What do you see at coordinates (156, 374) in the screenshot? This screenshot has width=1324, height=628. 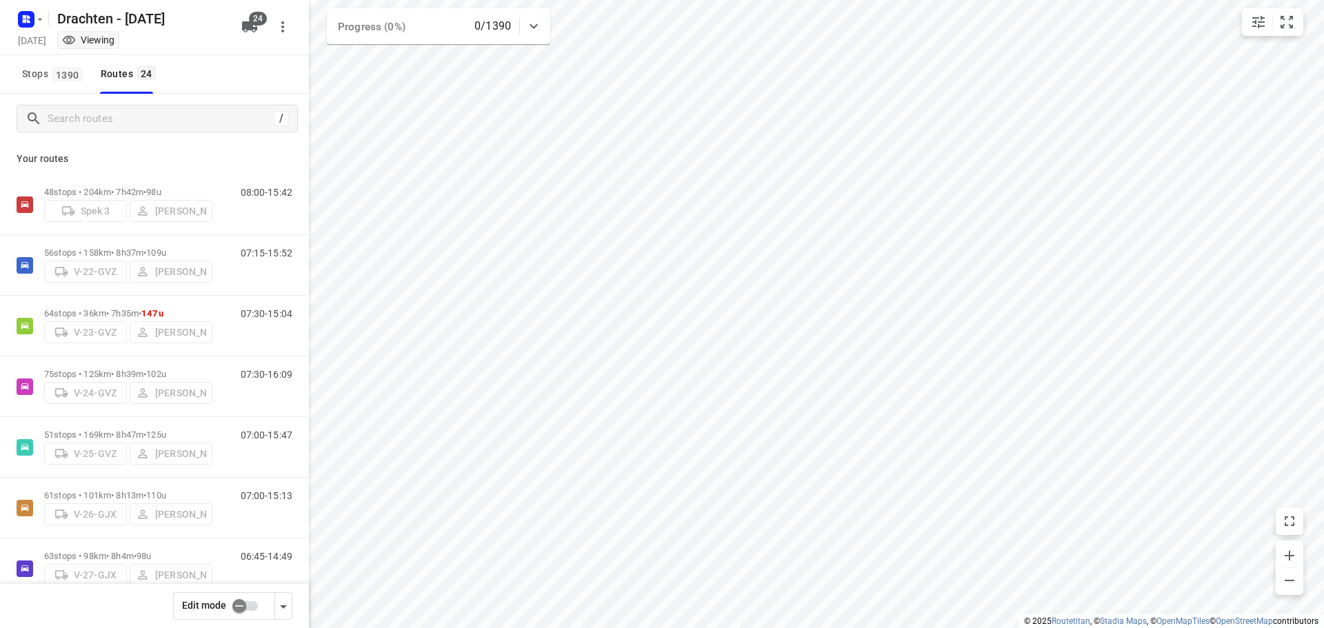 I see `span: 102u` at bounding box center [156, 374].